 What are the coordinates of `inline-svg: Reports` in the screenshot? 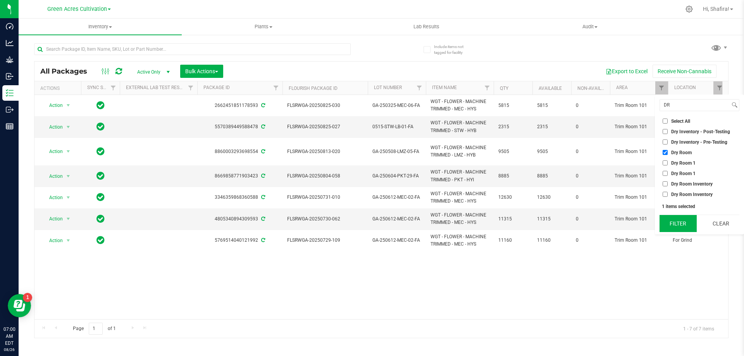 It's located at (10, 126).